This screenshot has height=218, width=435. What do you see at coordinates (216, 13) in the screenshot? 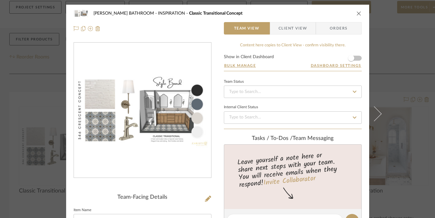
I see `span: Classic Transitional Concept` at bounding box center [216, 13].